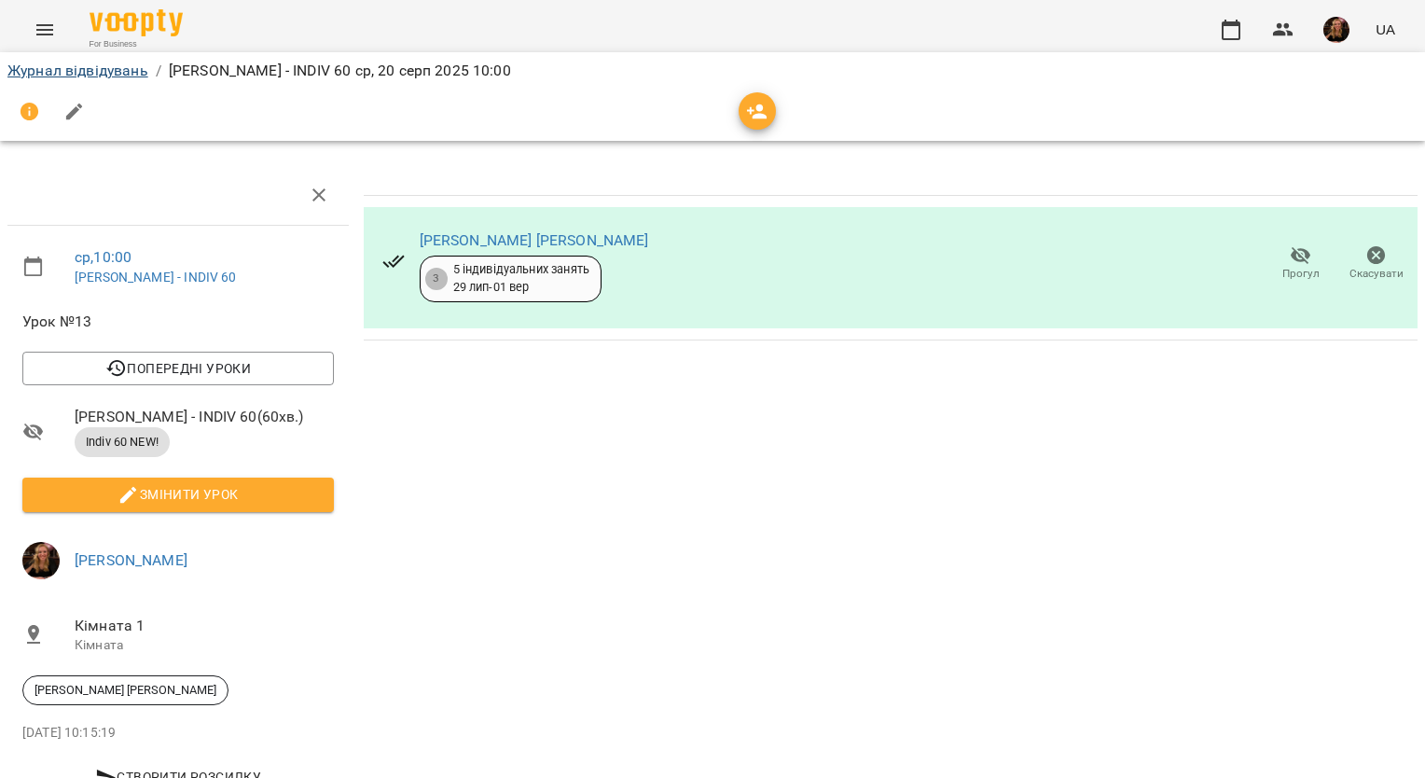 The image size is (1425, 778). I want to click on button: Menu, so click(45, 30).